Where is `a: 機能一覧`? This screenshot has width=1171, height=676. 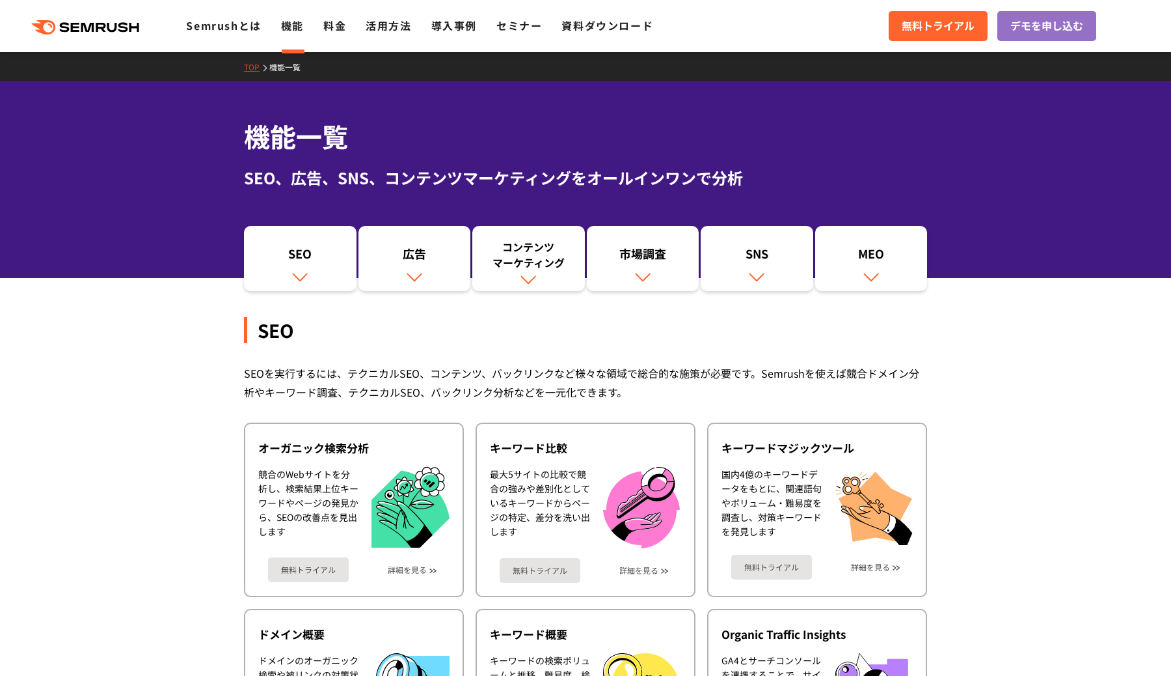
a: 機能一覧 is located at coordinates (290, 66).